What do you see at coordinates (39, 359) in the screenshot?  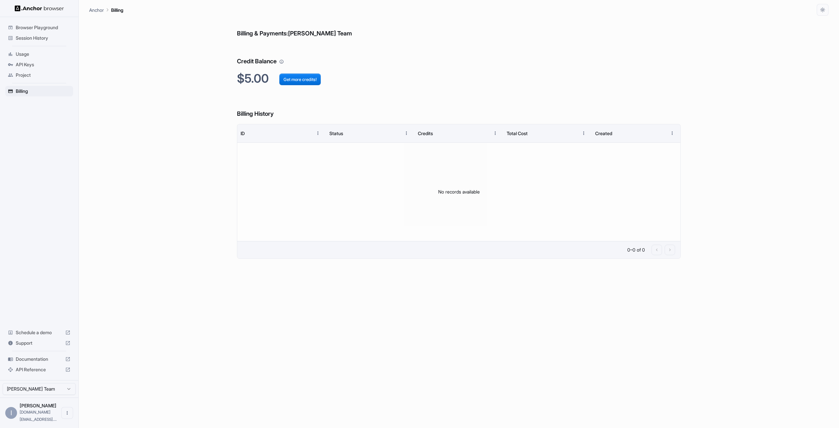 I see `span: Documentation` at bounding box center [39, 359].